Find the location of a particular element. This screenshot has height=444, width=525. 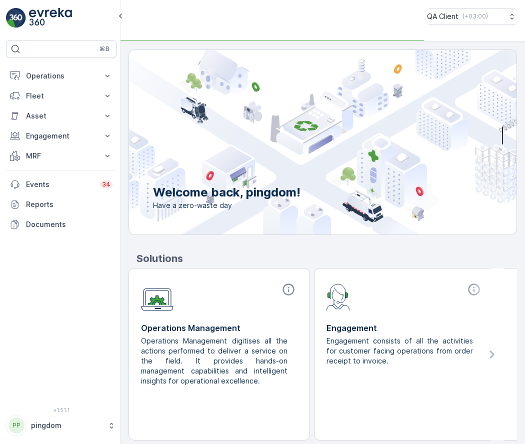

img: logo_light-DOdMpM7g.png is located at coordinates (51, 18).